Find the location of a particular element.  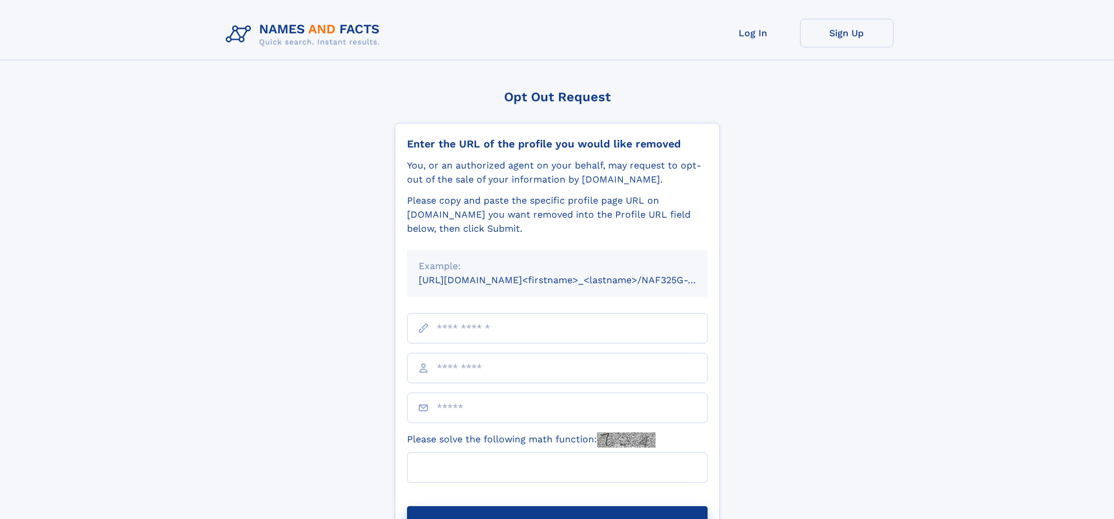

div: Example: is located at coordinates (557, 266).